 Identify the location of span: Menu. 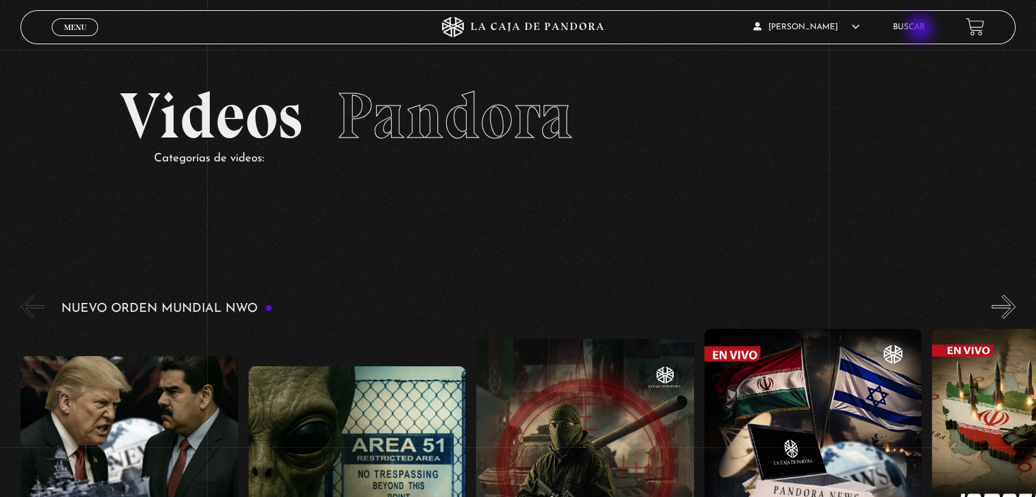
(75, 27).